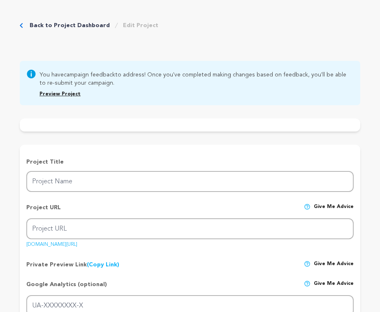  Describe the element at coordinates (44, 211) in the screenshot. I see `p: Project URL` at that location.